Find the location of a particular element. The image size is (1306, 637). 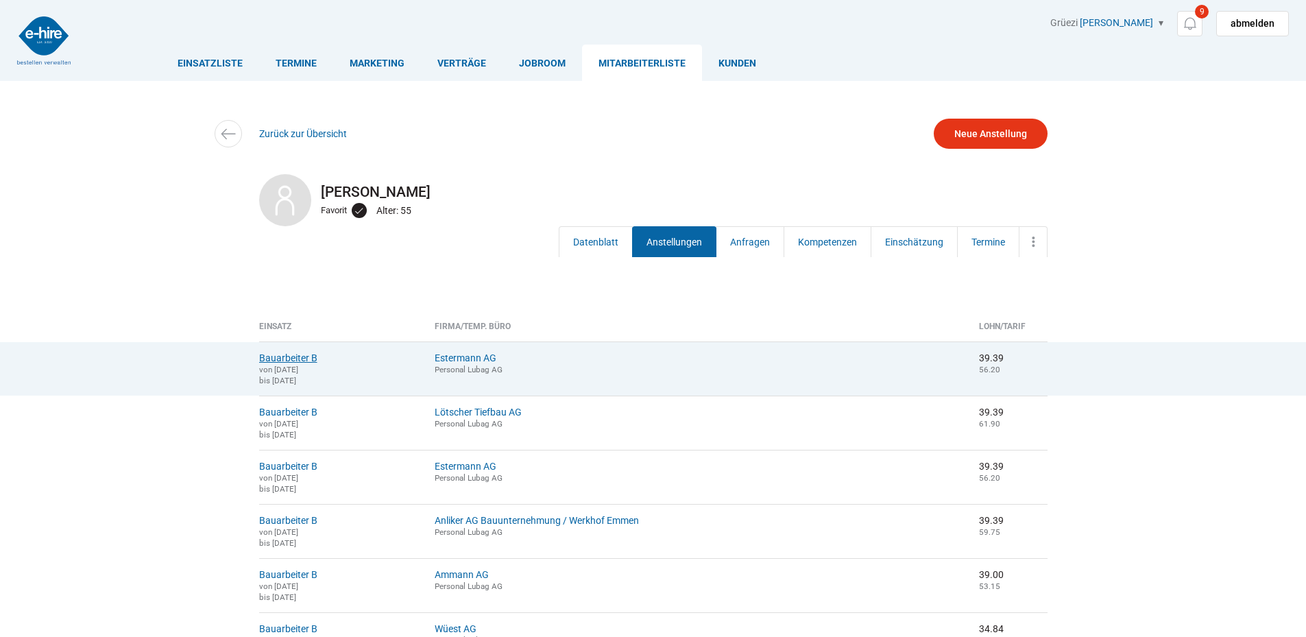

nobr: 39.00 is located at coordinates (991, 575).